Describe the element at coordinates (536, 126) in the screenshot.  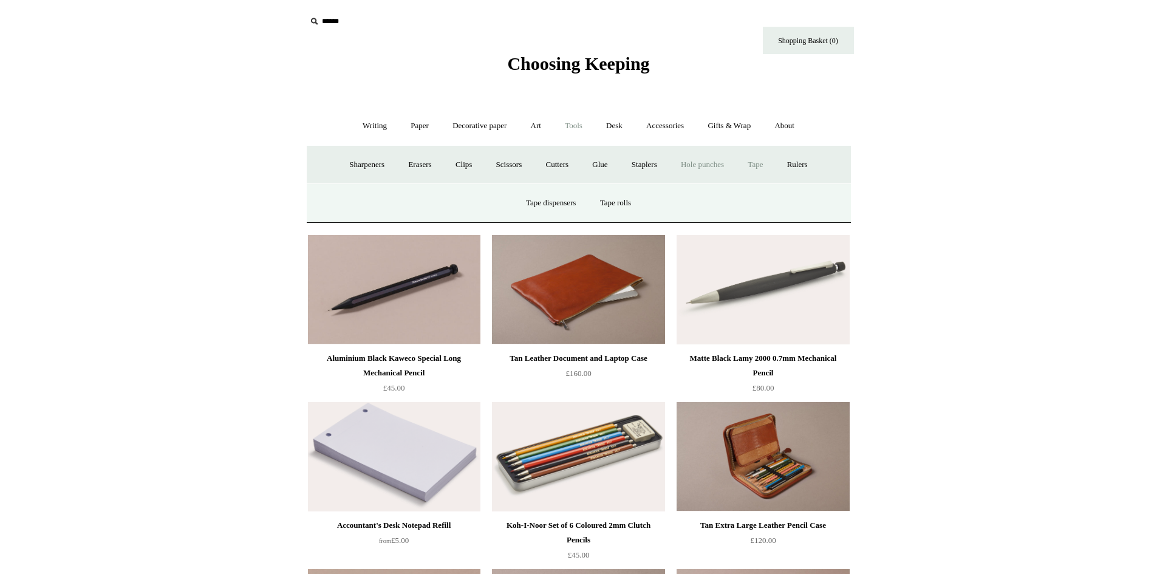
I see `a: Art` at that location.